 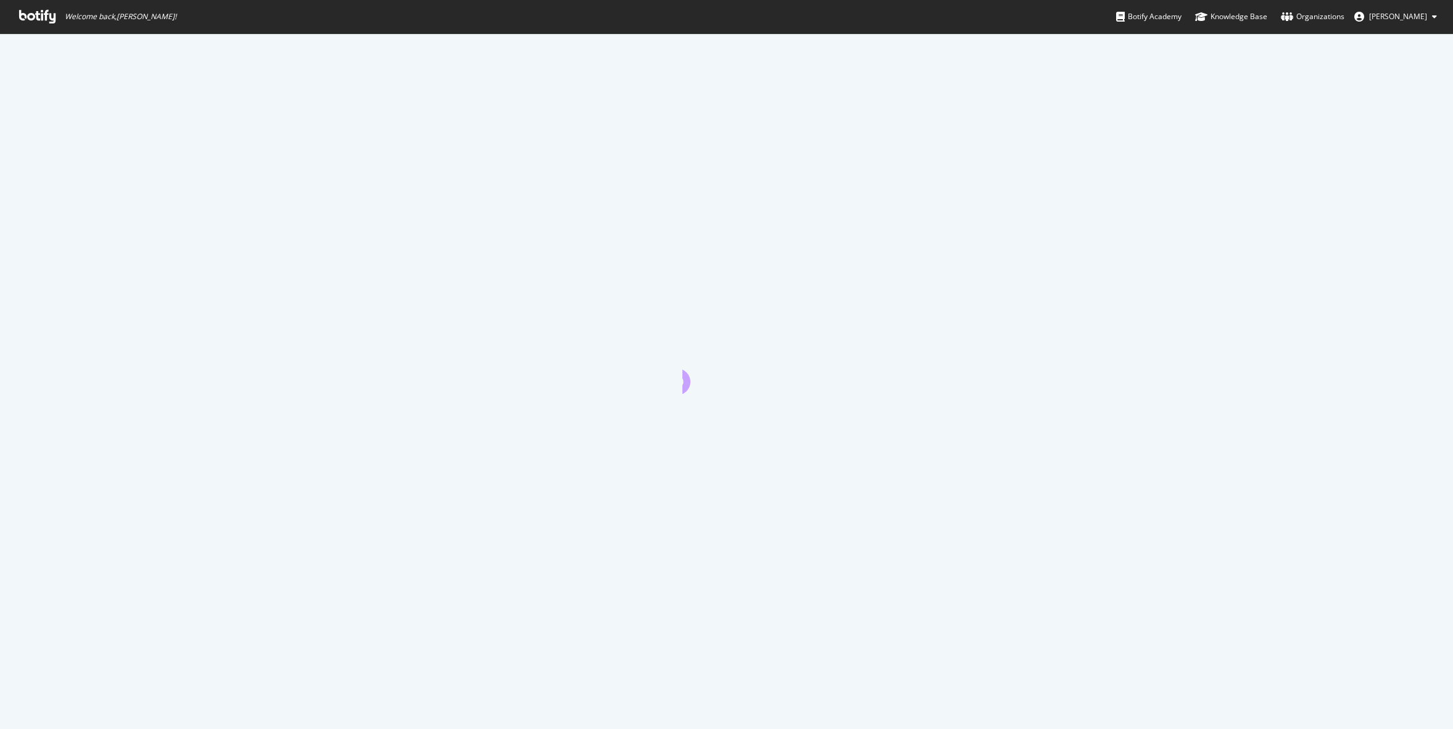 I want to click on div: Knowledge Base, so click(x=1231, y=17).